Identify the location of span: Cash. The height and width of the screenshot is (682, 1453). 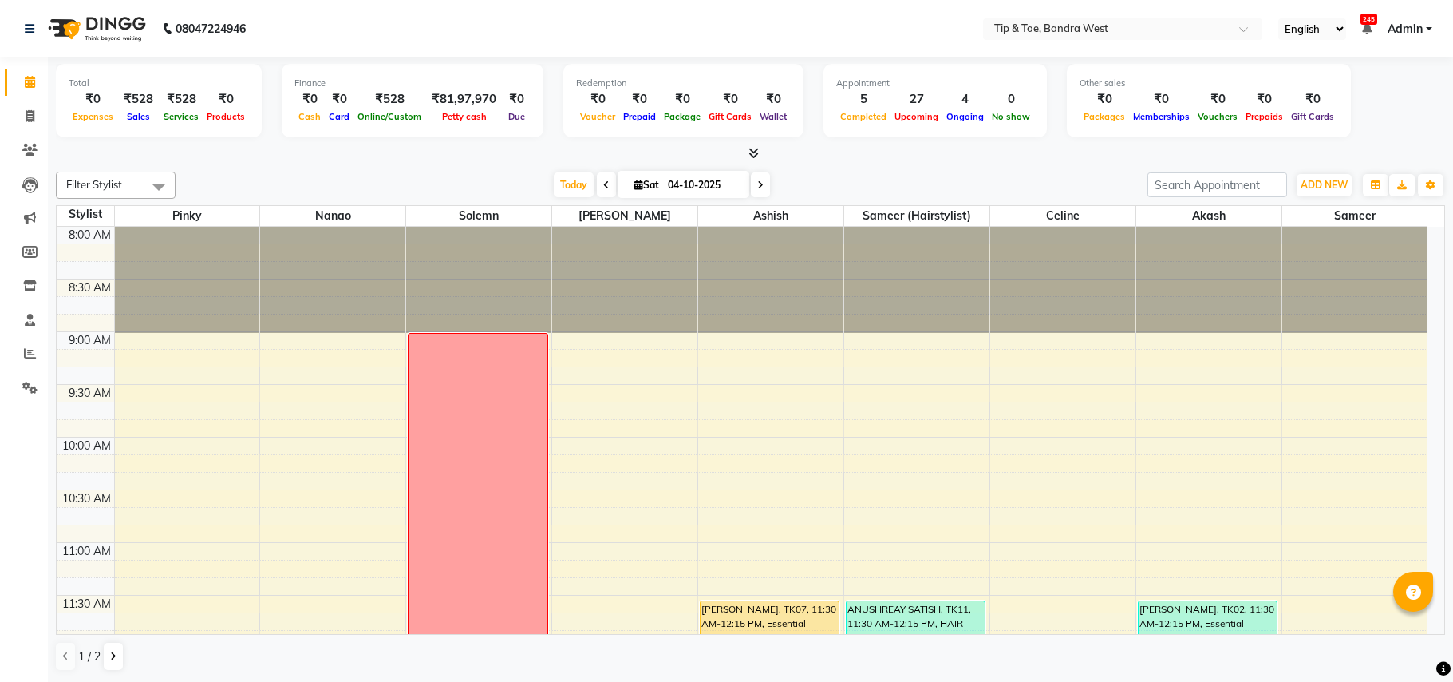
(310, 117).